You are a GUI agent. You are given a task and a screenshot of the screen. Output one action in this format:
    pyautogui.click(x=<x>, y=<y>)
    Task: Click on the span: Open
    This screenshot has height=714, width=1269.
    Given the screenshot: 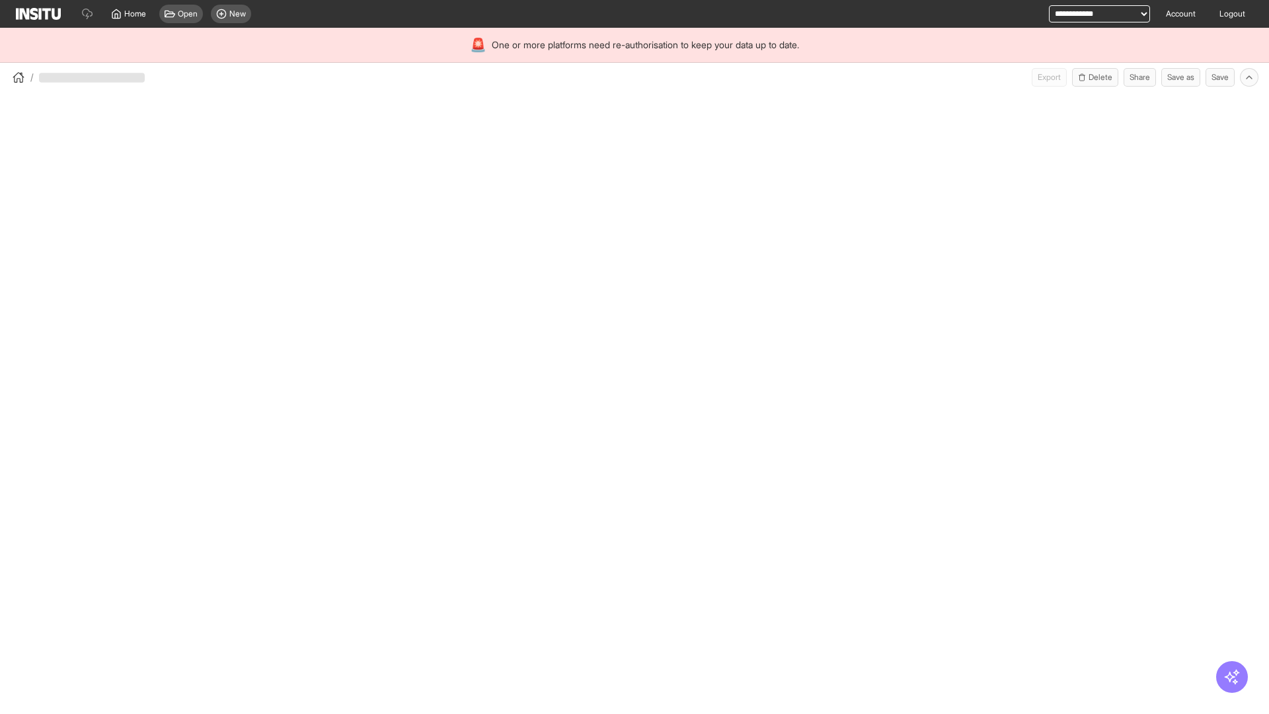 What is the action you would take?
    pyautogui.click(x=188, y=14)
    